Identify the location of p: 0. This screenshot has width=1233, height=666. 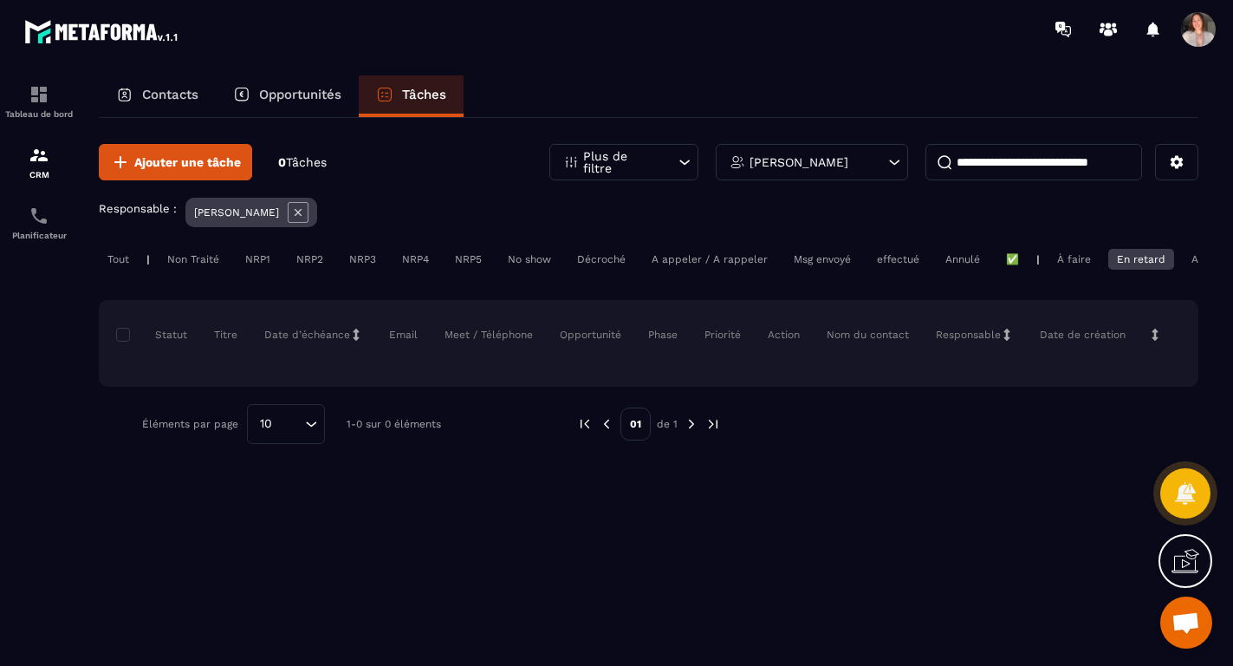
(302, 162).